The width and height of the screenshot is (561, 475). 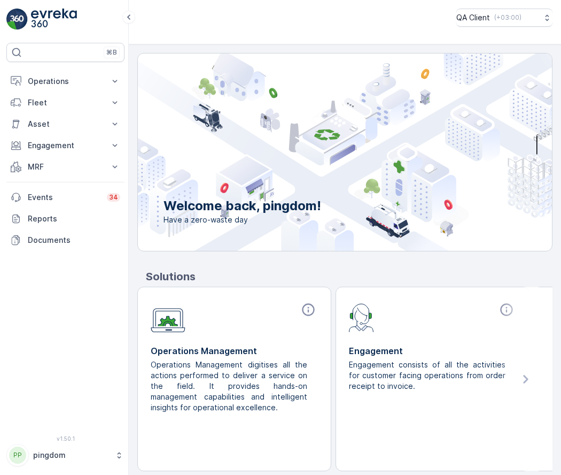 What do you see at coordinates (65, 167) in the screenshot?
I see `button: MRF` at bounding box center [65, 167].